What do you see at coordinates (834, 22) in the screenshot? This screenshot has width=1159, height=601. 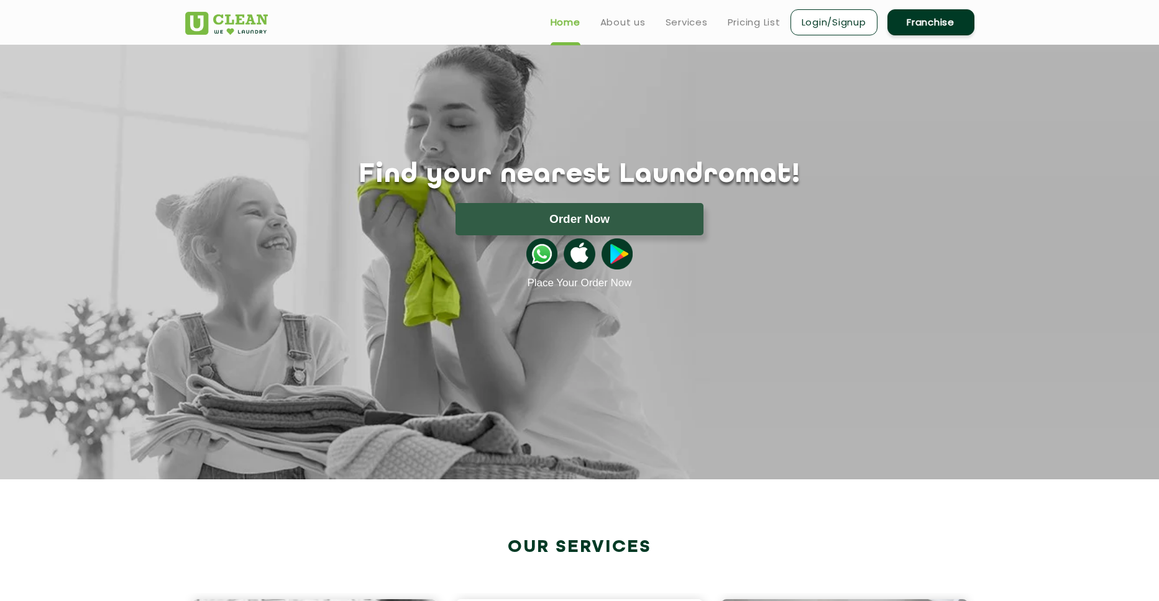 I see `a: Login/Signup` at bounding box center [834, 22].